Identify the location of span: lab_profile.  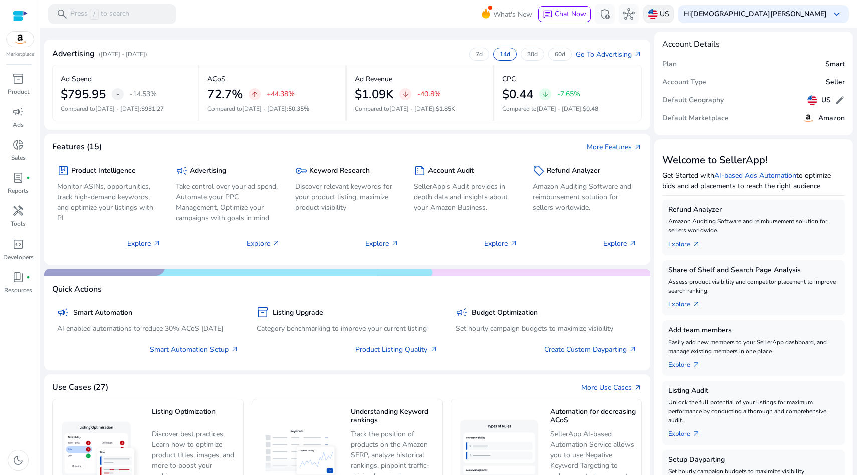
(18, 178).